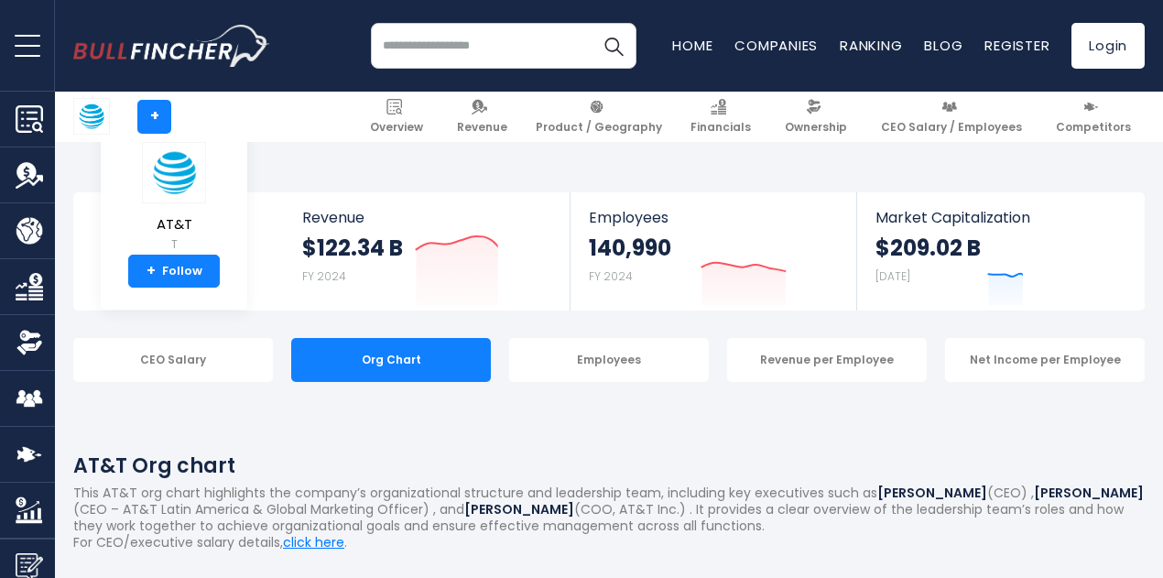  I want to click on span: Ownership, so click(816, 127).